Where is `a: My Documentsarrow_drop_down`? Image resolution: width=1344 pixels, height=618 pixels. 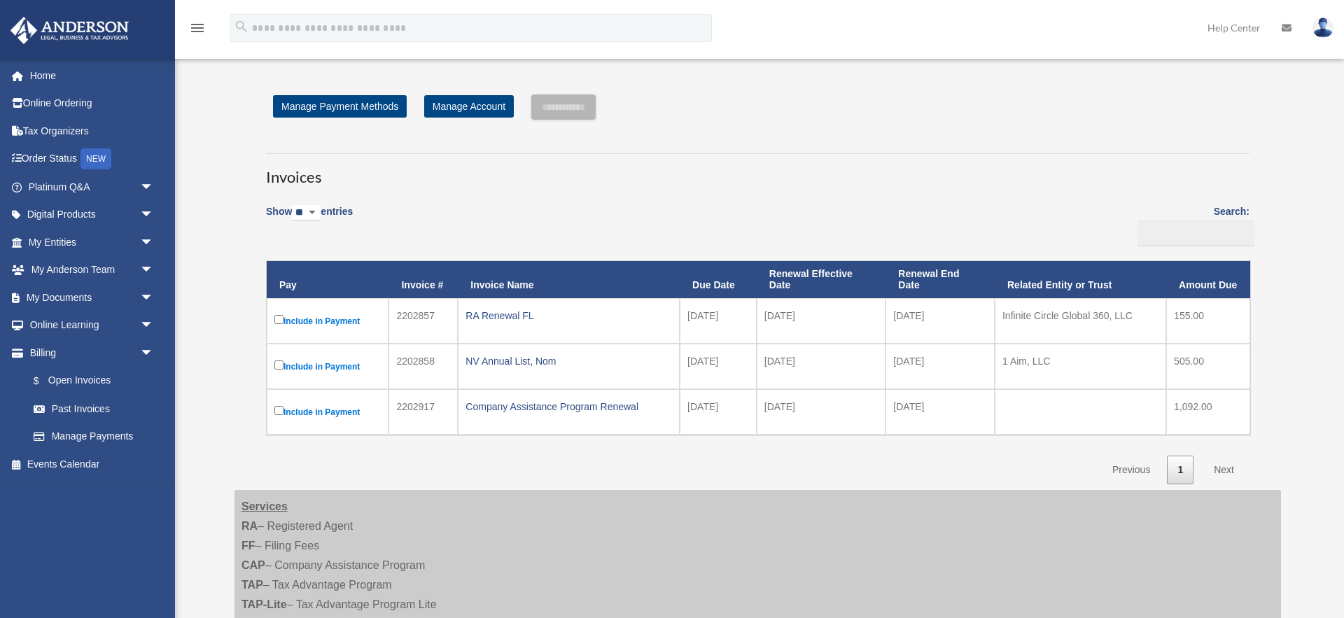 a: My Documentsarrow_drop_down is located at coordinates (92, 297).